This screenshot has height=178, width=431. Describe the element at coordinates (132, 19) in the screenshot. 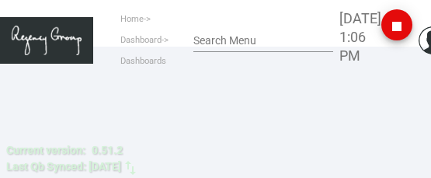

I see `span: Home` at that location.